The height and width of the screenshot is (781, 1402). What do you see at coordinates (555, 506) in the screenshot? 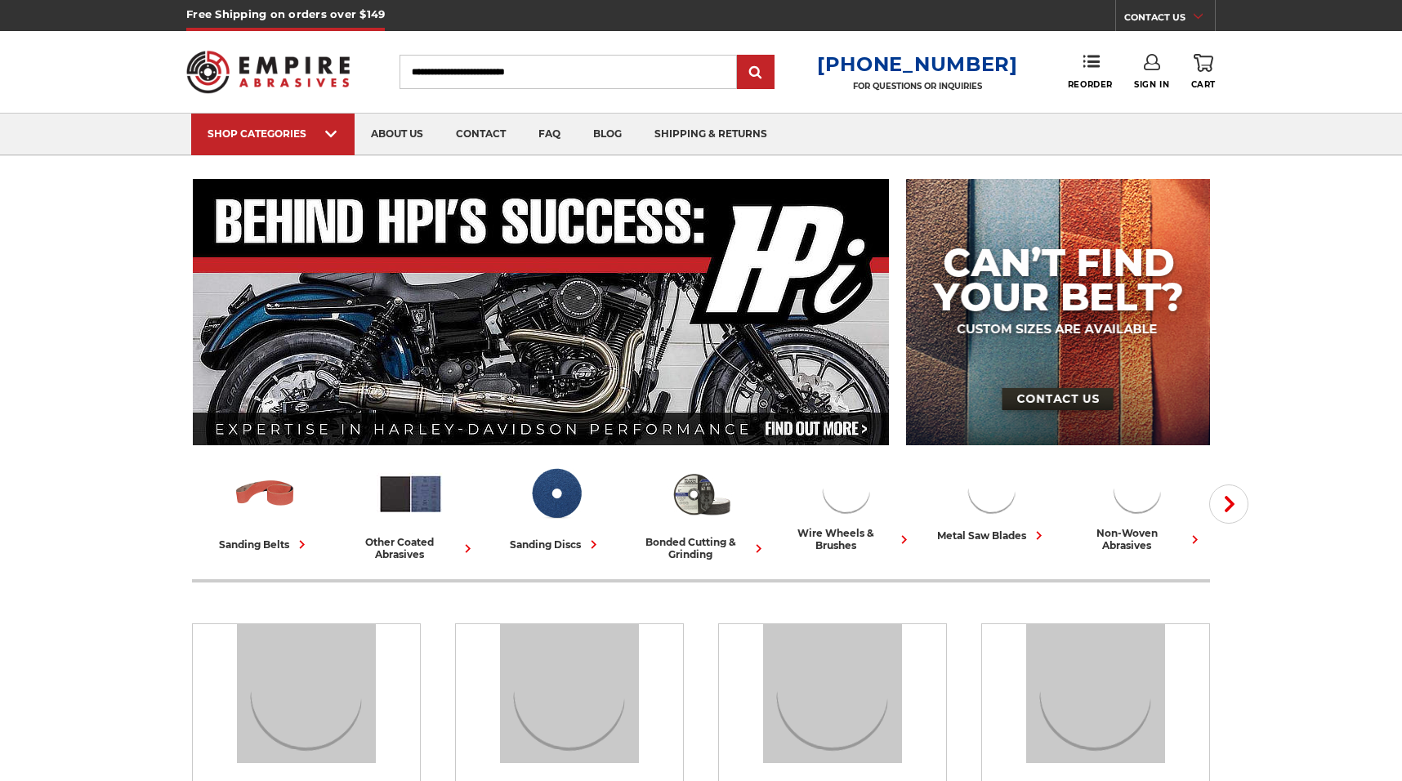
I see `a: sanding discs` at bounding box center [555, 506].